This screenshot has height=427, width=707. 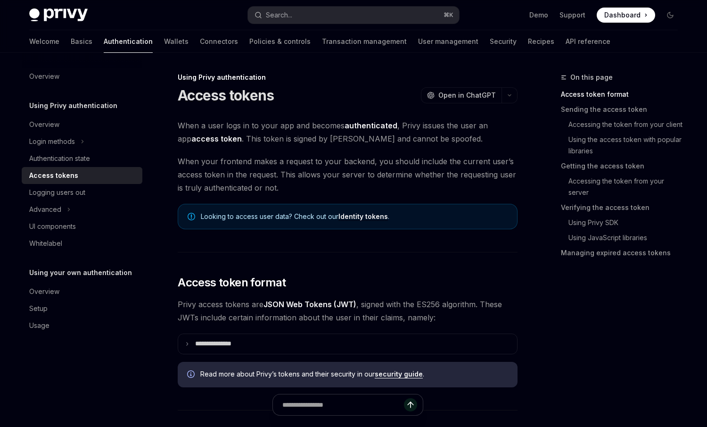 I want to click on h1: Access tokens, so click(x=226, y=95).